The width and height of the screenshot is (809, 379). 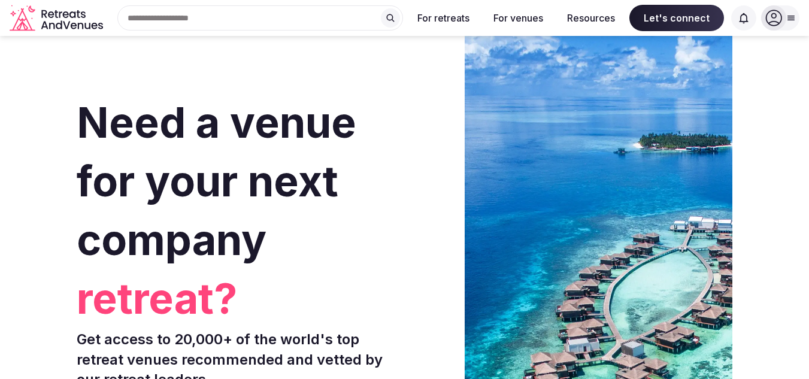 I want to click on button: Resources, so click(x=591, y=18).